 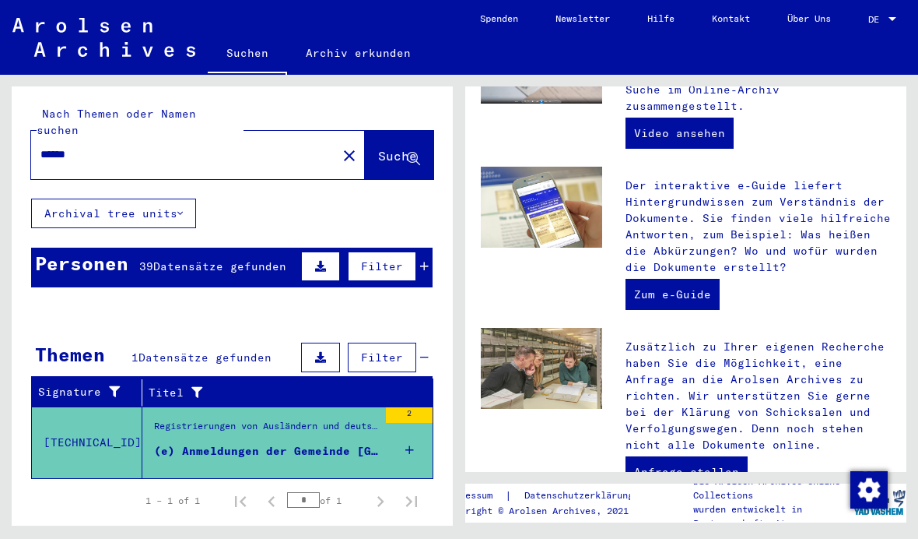 I want to click on button: Last page, so click(x=412, y=500).